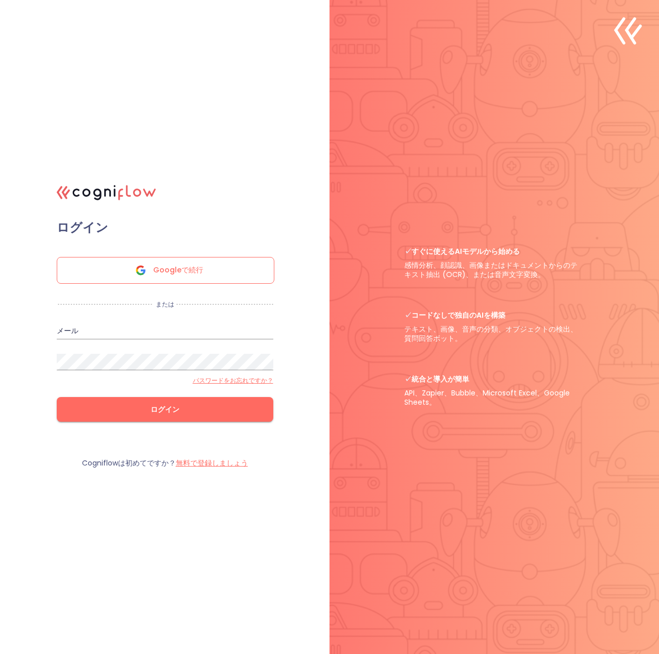 This screenshot has width=659, height=654. I want to click on font: Googleで続行, so click(178, 270).